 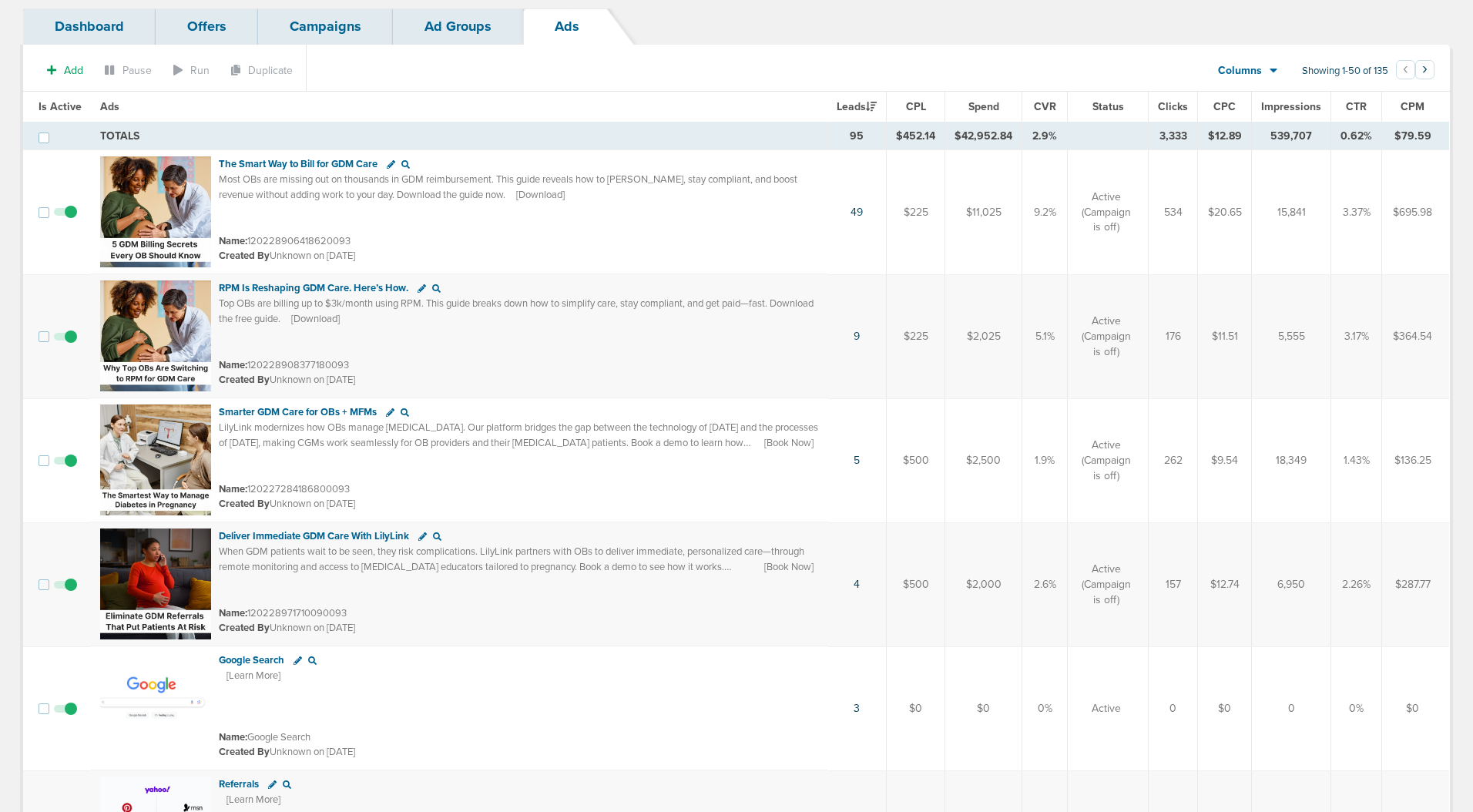 I want to click on td: $42,952.84, so click(x=984, y=137).